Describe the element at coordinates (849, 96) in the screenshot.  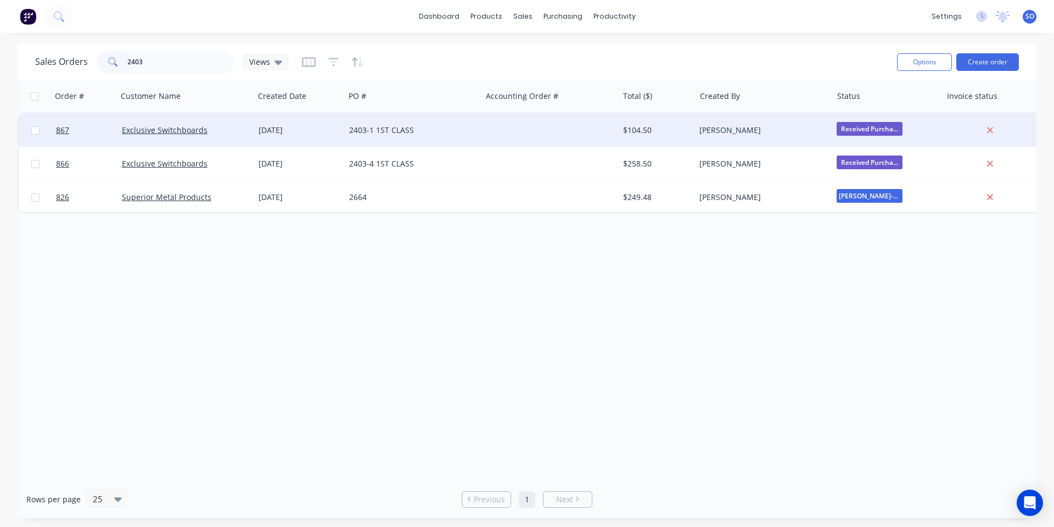
I see `div: Status` at that location.